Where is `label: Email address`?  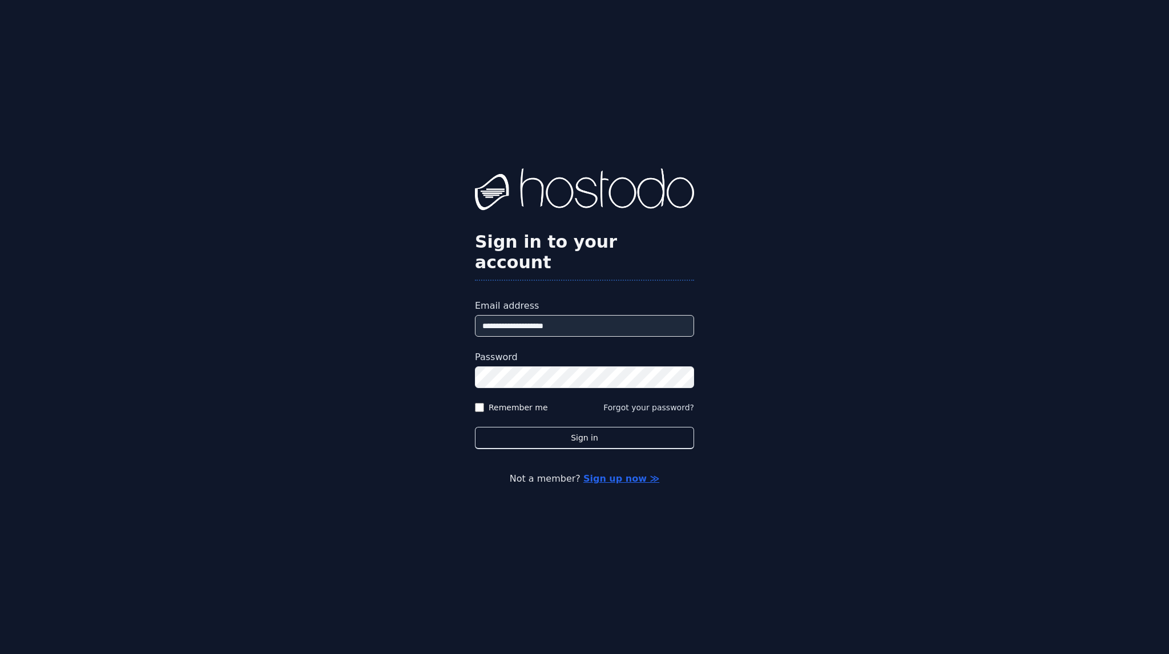
label: Email address is located at coordinates (584, 306).